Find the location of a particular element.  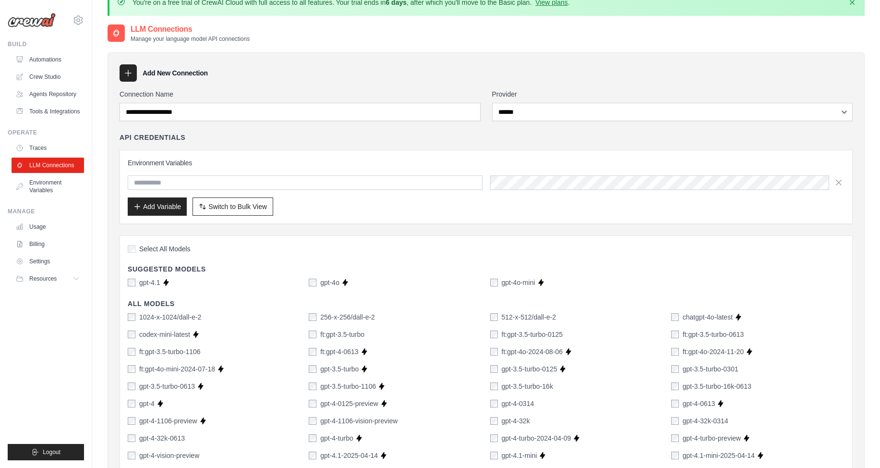

input: gpt-4-turbo-2024-04-09 is located at coordinates (494, 438).